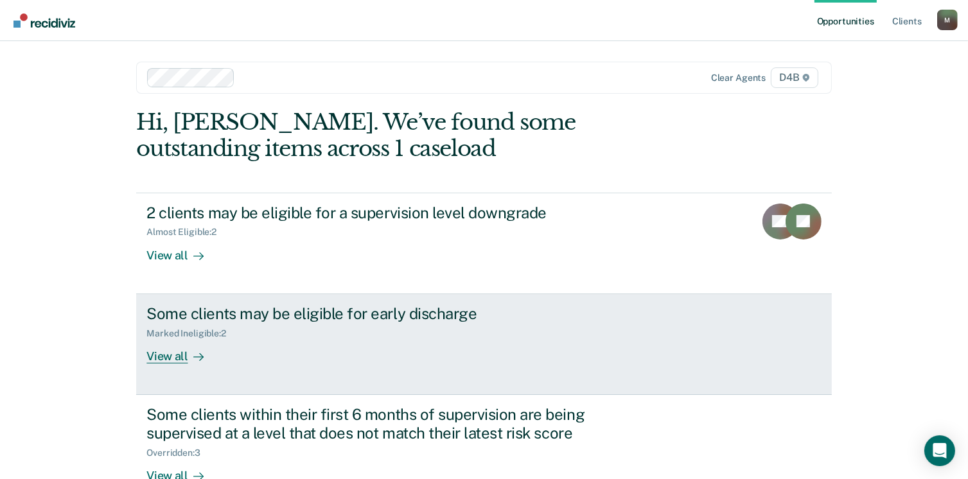 The height and width of the screenshot is (479, 968). I want to click on div: Marked Ineligible : 2, so click(191, 334).